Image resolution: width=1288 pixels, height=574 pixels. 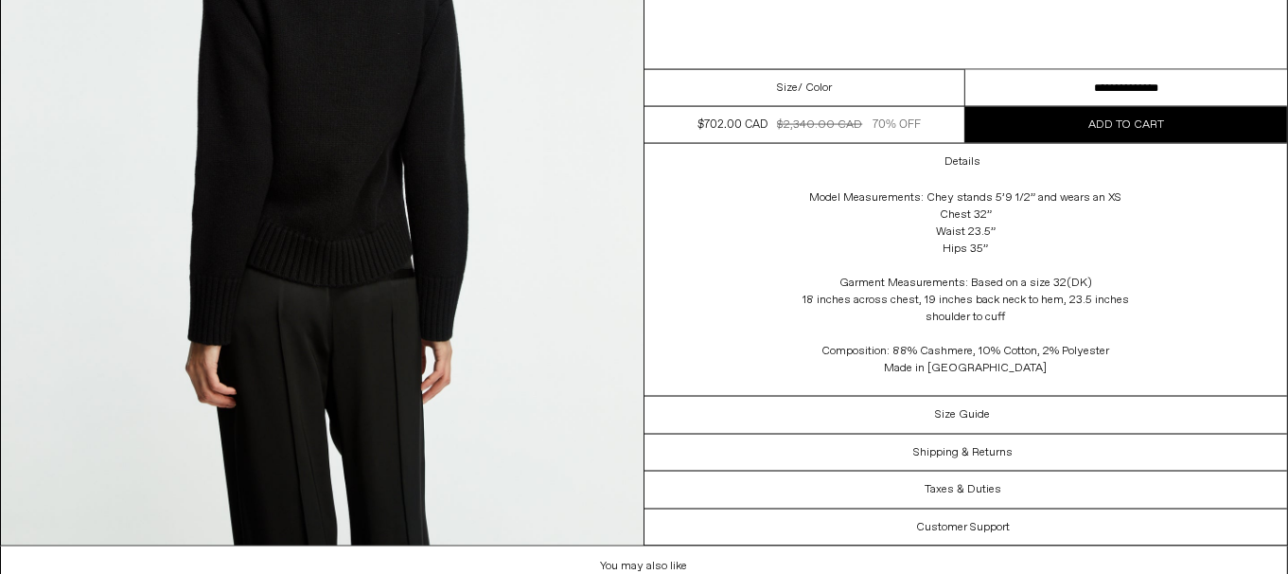 What do you see at coordinates (820, 126) in the screenshot?
I see `div: $2,340.00 CAD` at bounding box center [820, 126].